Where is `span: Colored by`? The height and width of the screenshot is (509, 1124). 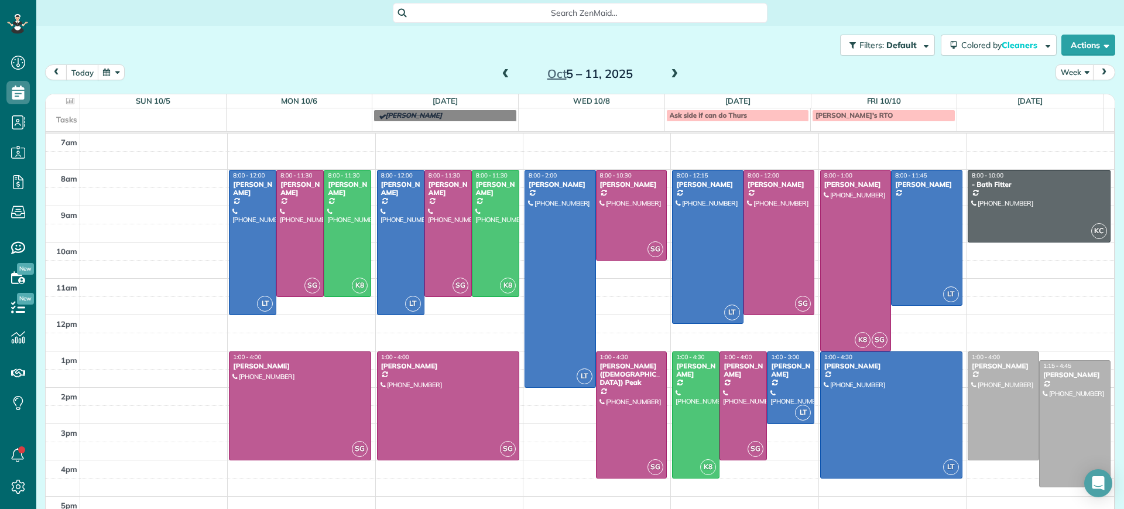
span: Colored by is located at coordinates (1001, 45).